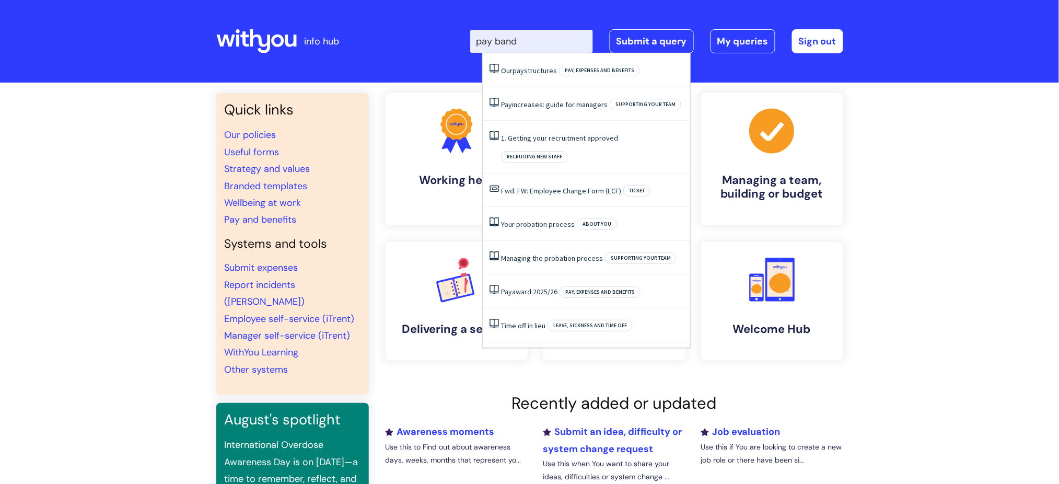  Describe the element at coordinates (518, 71) in the screenshot. I see `span: pay` at that location.